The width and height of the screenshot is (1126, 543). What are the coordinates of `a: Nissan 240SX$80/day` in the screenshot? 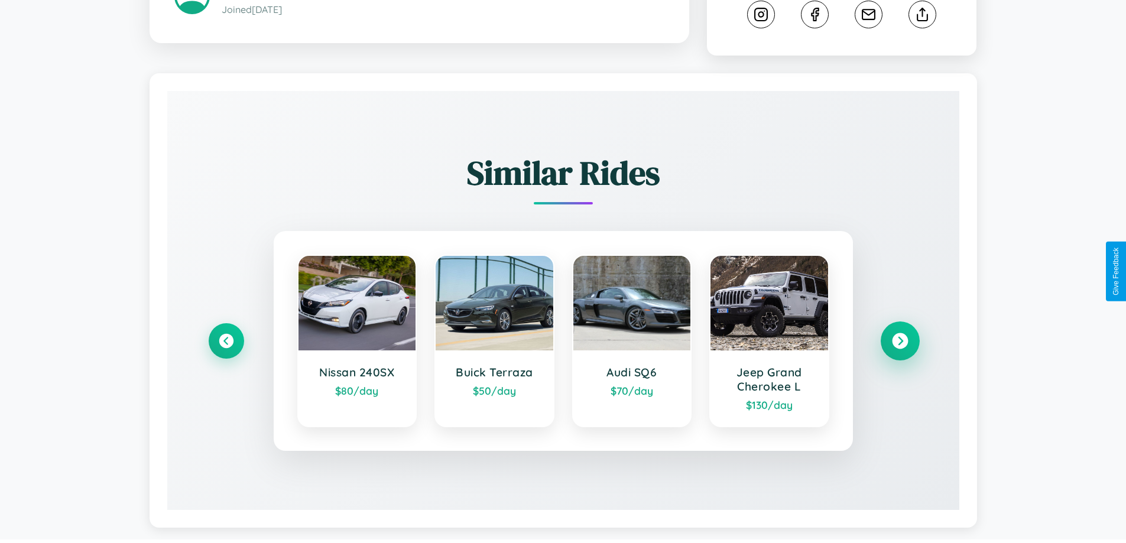 It's located at (357, 341).